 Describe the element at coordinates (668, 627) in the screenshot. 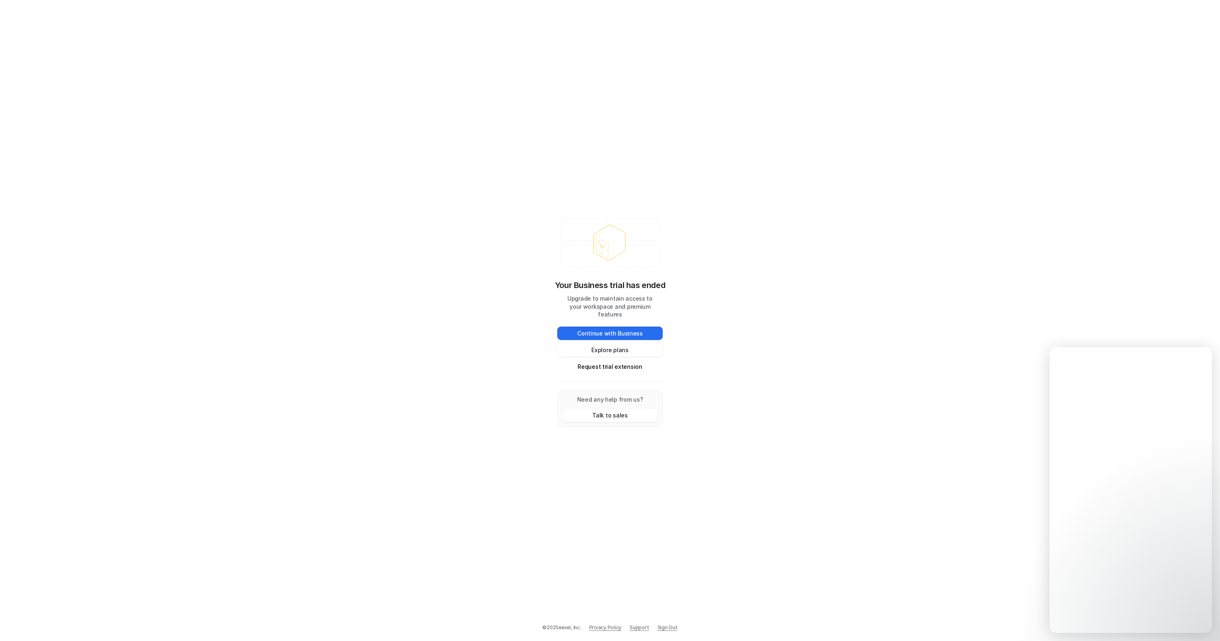

I see `a: Sign Out` at that location.